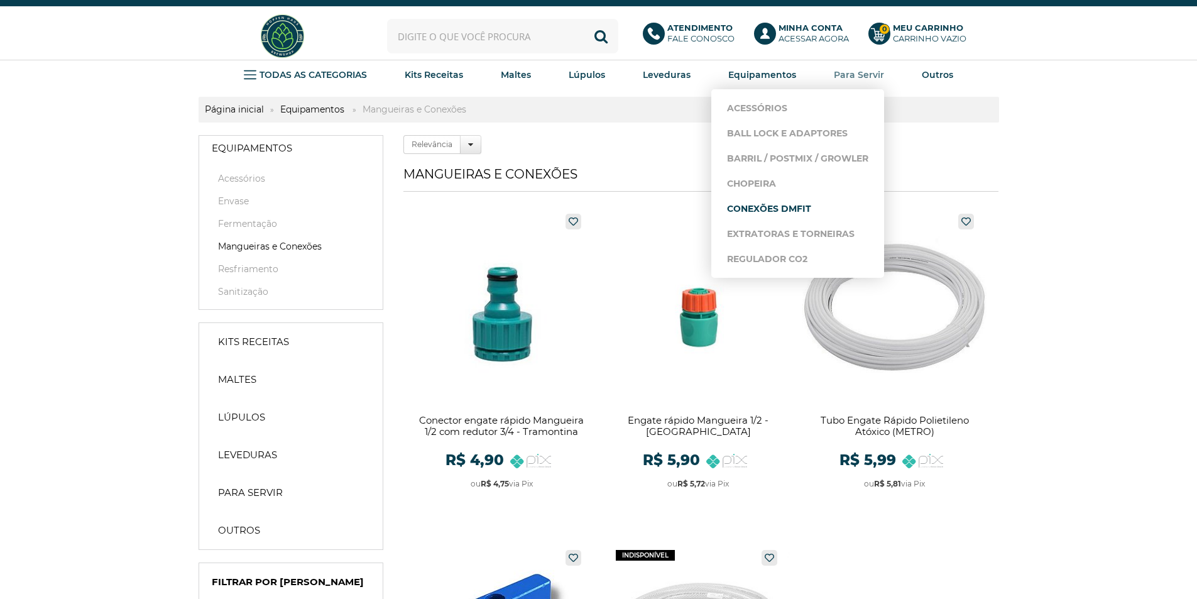 This screenshot has height=599, width=1197. I want to click on span: indisponível, so click(645, 555).